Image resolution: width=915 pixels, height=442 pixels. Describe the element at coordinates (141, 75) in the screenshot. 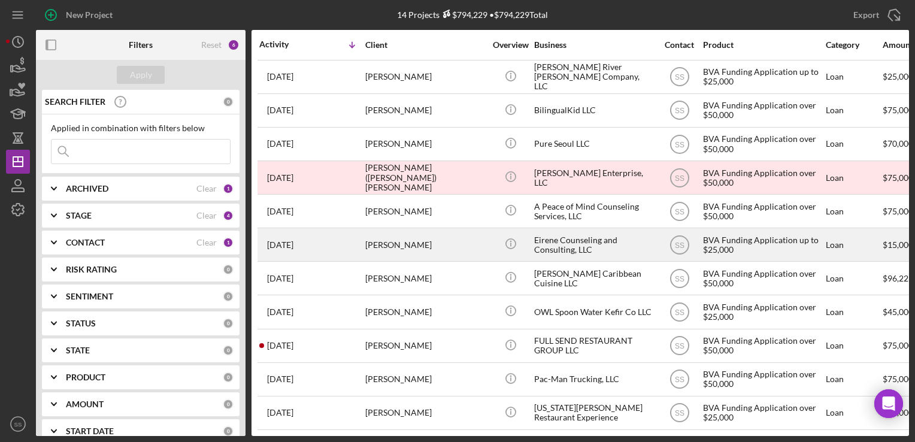

I see `button: Apply` at that location.